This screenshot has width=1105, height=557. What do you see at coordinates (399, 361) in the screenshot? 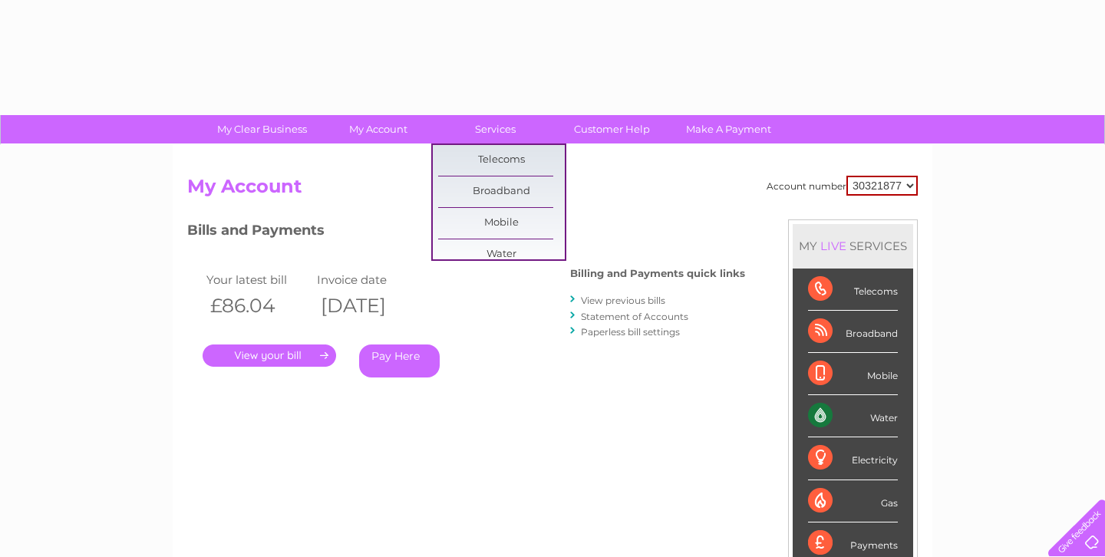
I see `a: Pay Here` at bounding box center [399, 361].